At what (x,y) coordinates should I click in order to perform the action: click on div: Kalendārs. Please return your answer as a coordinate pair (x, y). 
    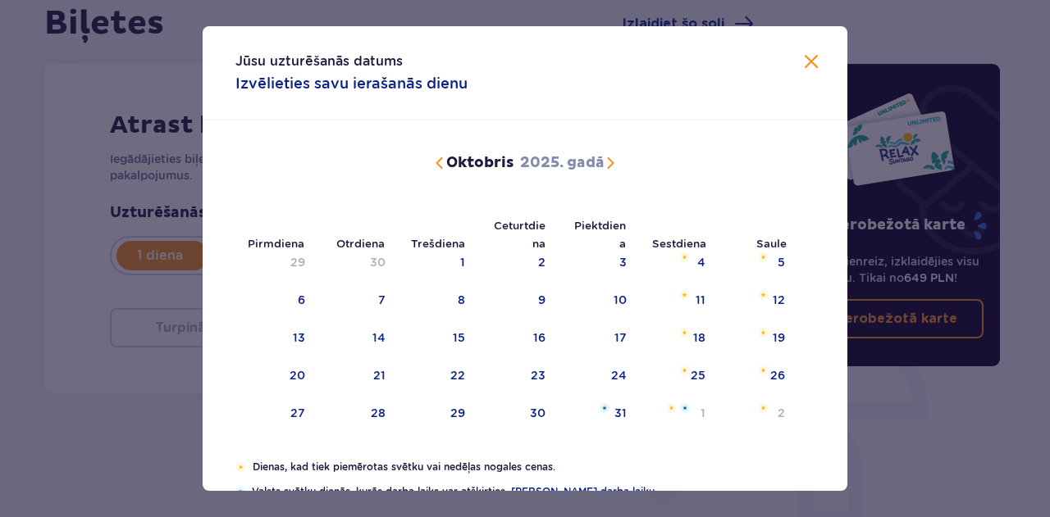
    Looking at the image, I should click on (525, 290).